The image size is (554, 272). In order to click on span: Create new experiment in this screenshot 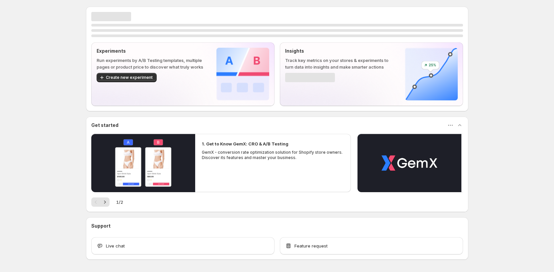, I will do `click(129, 78)`.